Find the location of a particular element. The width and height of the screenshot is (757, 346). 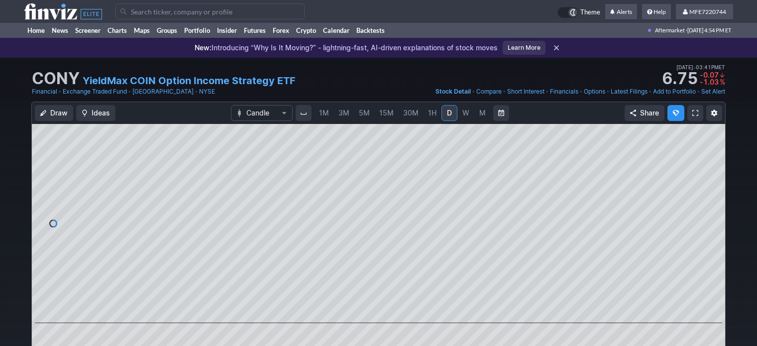

a: Backtests is located at coordinates (370, 30).